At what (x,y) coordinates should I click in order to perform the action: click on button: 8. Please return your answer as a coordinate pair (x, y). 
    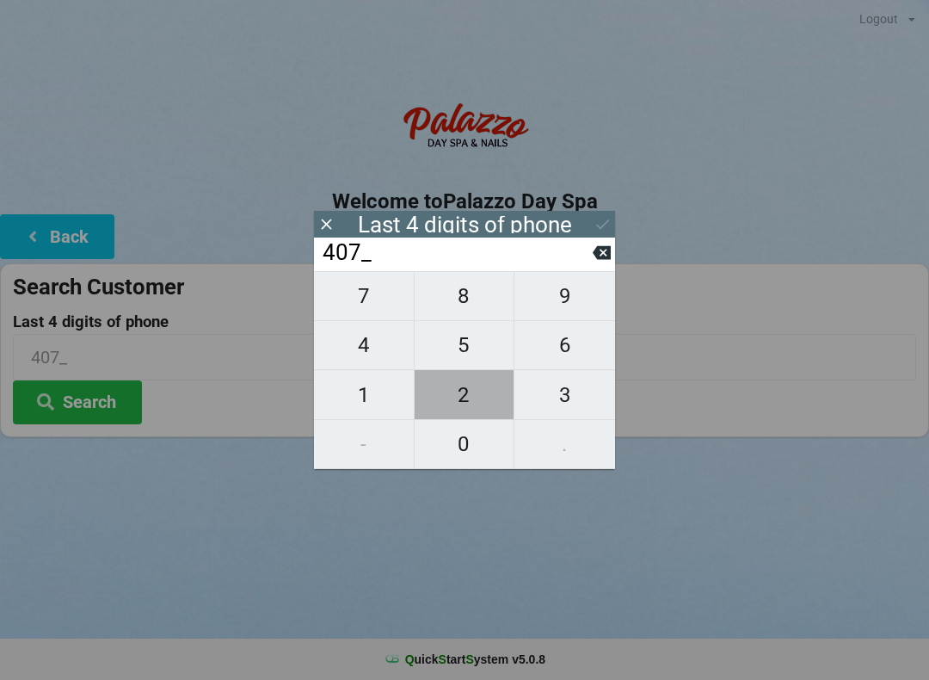
    Looking at the image, I should click on (465, 296).